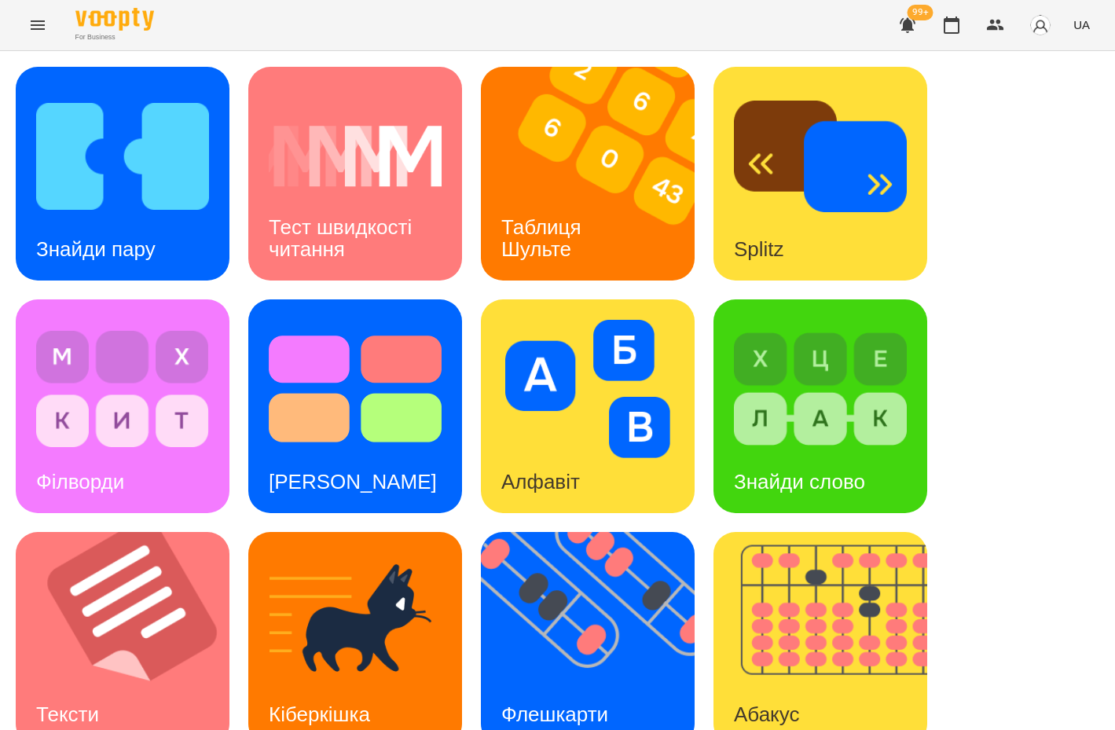 This screenshot has width=1115, height=730. What do you see at coordinates (38, 25) in the screenshot?
I see `button: Menu` at bounding box center [38, 25].